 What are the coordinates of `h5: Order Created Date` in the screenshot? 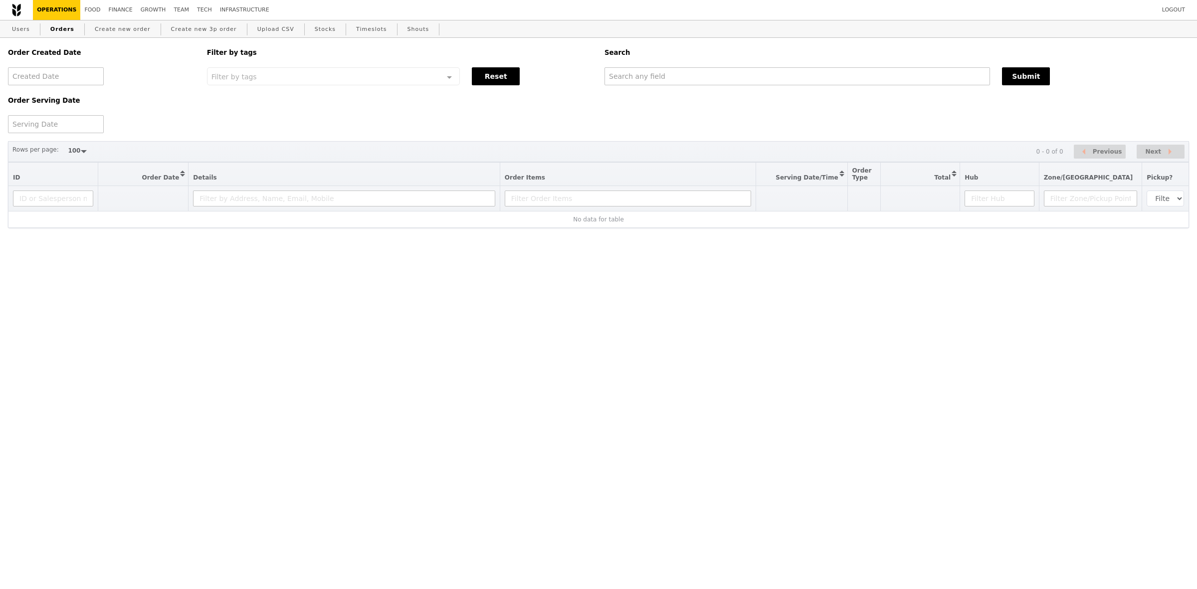 It's located at (101, 52).